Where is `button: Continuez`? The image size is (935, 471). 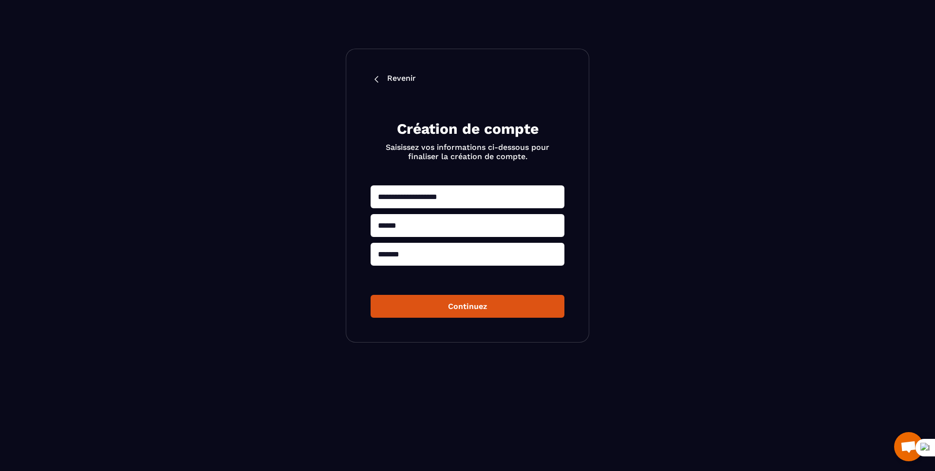 button: Continuez is located at coordinates (467, 306).